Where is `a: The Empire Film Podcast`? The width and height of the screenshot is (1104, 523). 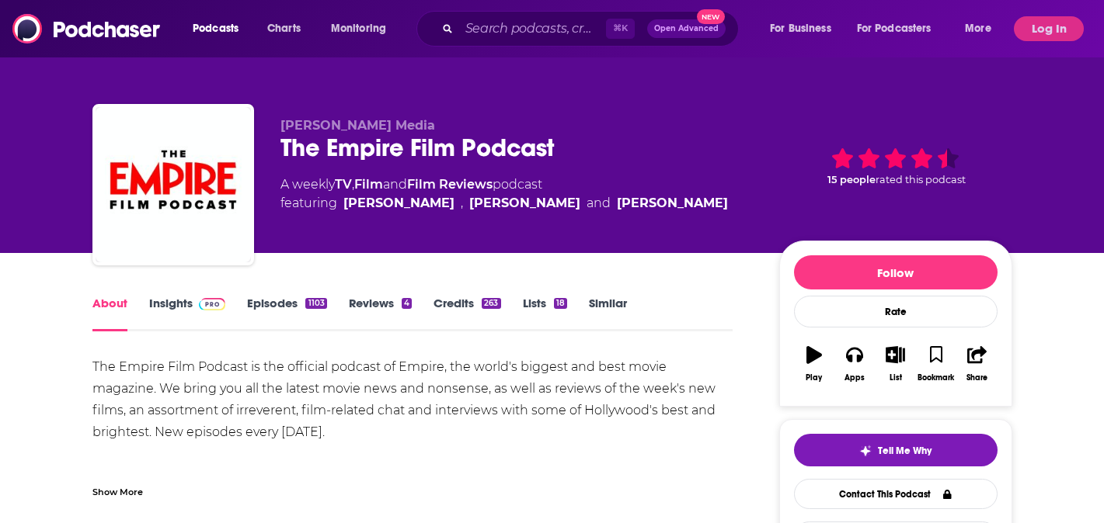 a: The Empire Film Podcast is located at coordinates (173, 185).